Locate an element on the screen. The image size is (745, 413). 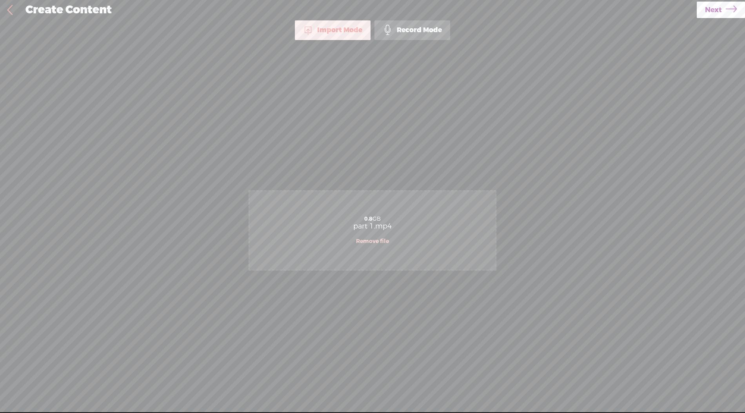
span: GB is located at coordinates (373, 218).